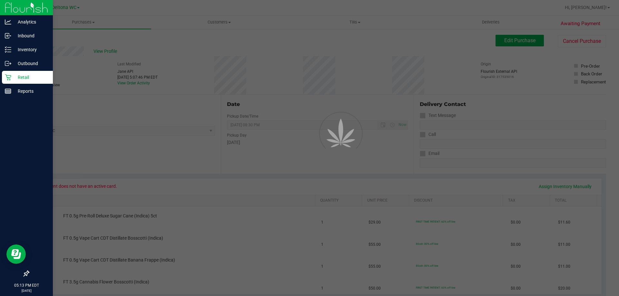  Describe the element at coordinates (31, 22) in the screenshot. I see `p: Analytics` at that location.